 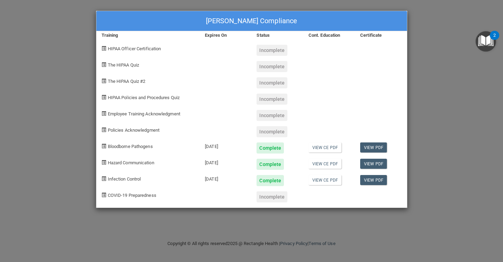 I want to click on div: Status, so click(x=277, y=35).